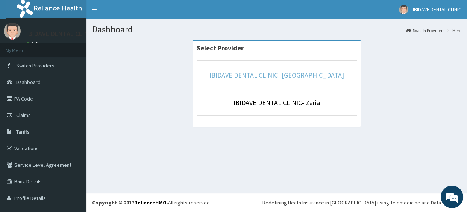  Describe the element at coordinates (60, 34) in the screenshot. I see `p: IBIDAVE DENTAL CLINIC` at that location.